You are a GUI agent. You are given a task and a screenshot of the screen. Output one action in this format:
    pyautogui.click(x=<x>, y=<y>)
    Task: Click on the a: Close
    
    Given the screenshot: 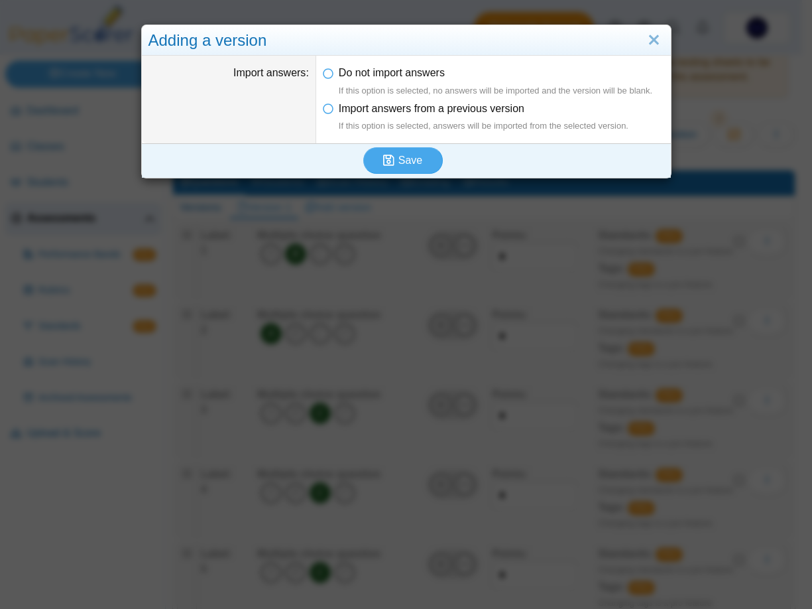 What is the action you would take?
    pyautogui.click(x=654, y=40)
    